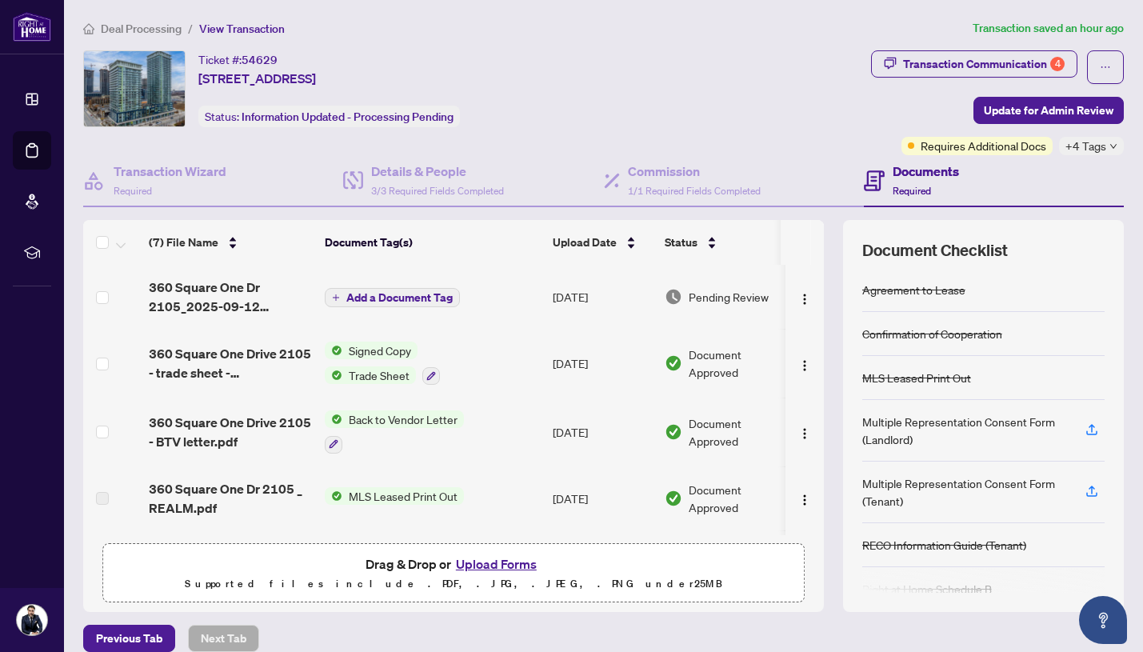 The image size is (1143, 652). I want to click on span: Add a Document Tag, so click(399, 298).